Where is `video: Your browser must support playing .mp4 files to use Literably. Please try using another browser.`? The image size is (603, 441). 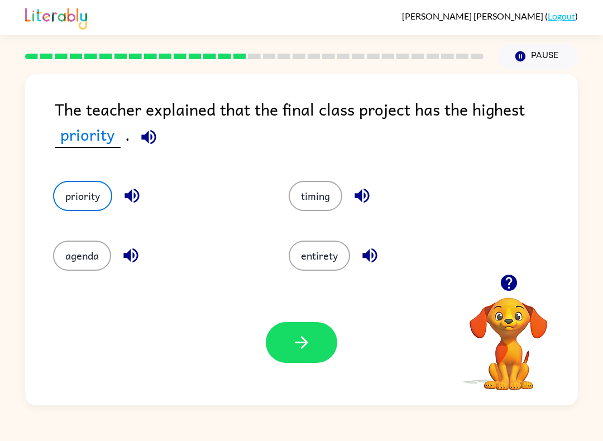
video: Your browser must support playing .mp4 files to use Literably. Please try using another browser. is located at coordinates (509, 336).